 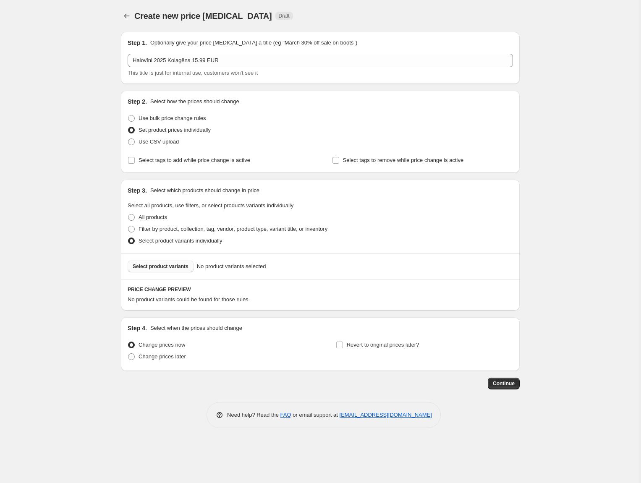 What do you see at coordinates (127, 16) in the screenshot?
I see `button: Price change jobs` at bounding box center [127, 16].